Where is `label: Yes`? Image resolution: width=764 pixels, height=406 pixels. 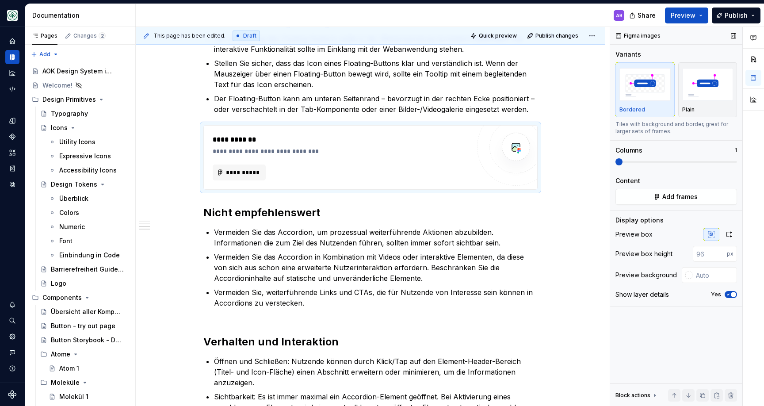
label: Yes is located at coordinates (715, 294).